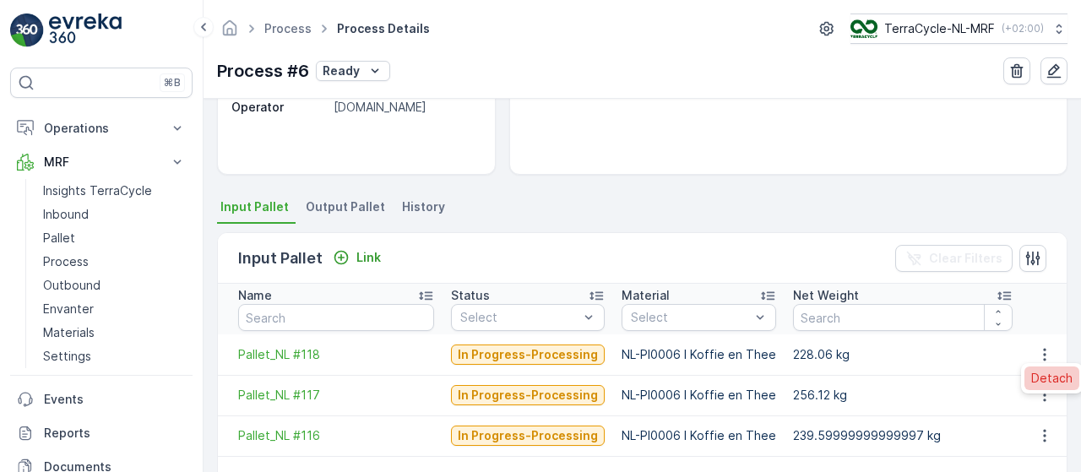 This screenshot has height=472, width=1081. Describe the element at coordinates (368, 258) in the screenshot. I see `p: Link` at that location.